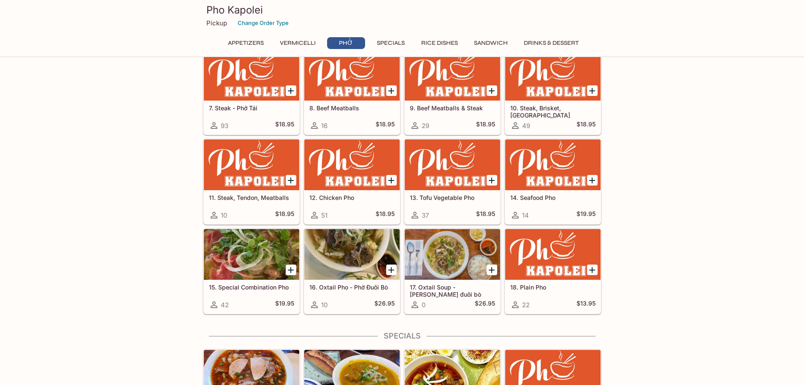 This screenshot has width=804, height=385. What do you see at coordinates (225, 125) in the screenshot?
I see `span: 93` at bounding box center [225, 125].